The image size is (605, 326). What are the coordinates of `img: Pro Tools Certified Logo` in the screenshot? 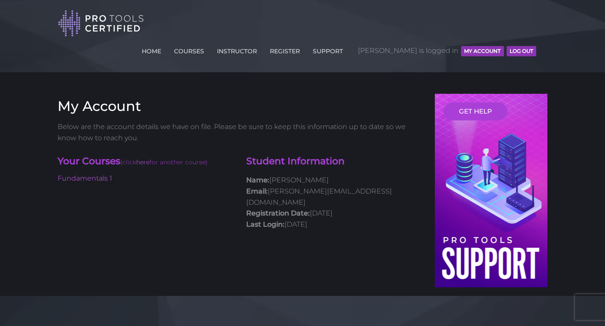 It's located at (101, 23).